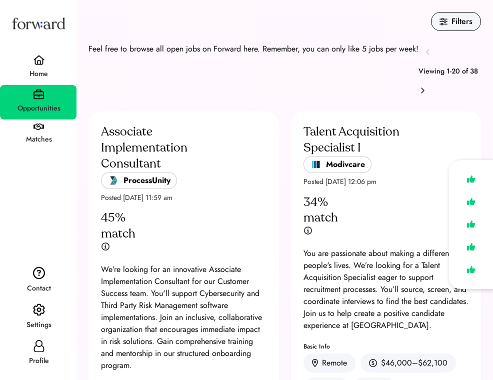  What do you see at coordinates (315, 363) in the screenshot?
I see `img: location.svg` at bounding box center [315, 363].